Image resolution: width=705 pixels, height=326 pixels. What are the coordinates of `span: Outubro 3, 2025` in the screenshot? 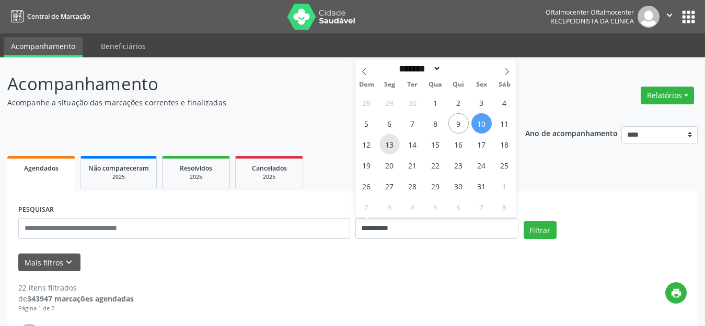 It's located at (481, 102).